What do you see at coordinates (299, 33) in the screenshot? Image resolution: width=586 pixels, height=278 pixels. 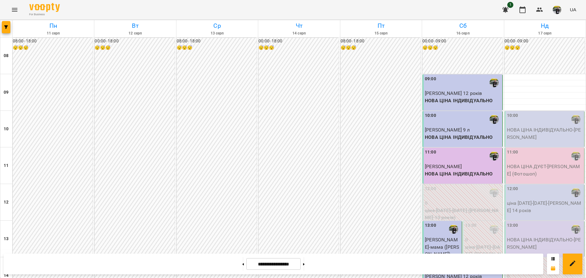 I see `h6: 14 серп` at bounding box center [299, 33].